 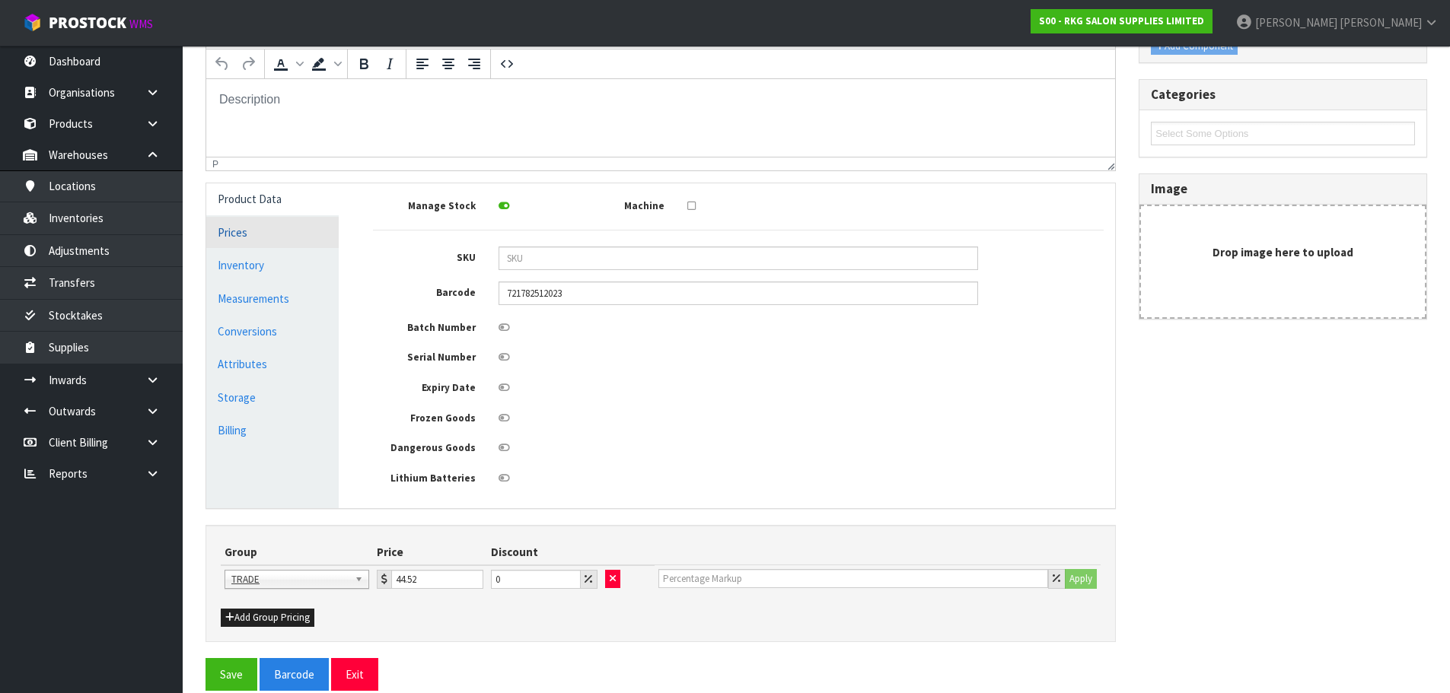 What do you see at coordinates (424, 446) in the screenshot?
I see `label: Dangerous Goods` at bounding box center [424, 446].